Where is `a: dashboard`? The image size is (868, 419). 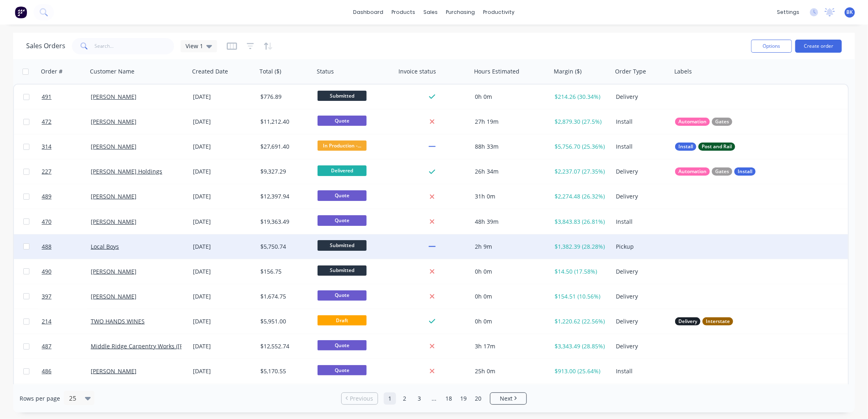
a: dashboard is located at coordinates (368, 12).